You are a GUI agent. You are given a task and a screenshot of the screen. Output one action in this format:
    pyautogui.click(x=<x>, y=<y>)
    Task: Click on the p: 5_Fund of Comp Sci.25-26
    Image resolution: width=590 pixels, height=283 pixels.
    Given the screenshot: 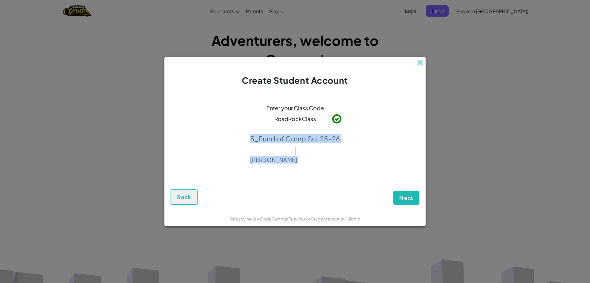 What is the action you would take?
    pyautogui.click(x=295, y=138)
    